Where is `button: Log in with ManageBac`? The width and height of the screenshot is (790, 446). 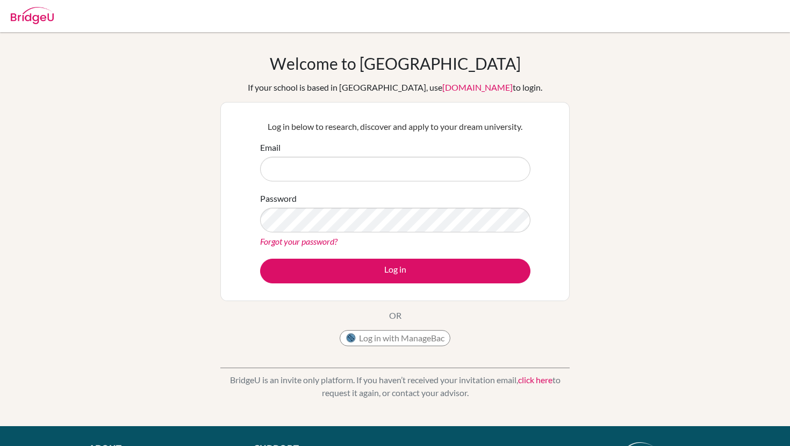 button: Log in with ManageBac is located at coordinates (395, 338).